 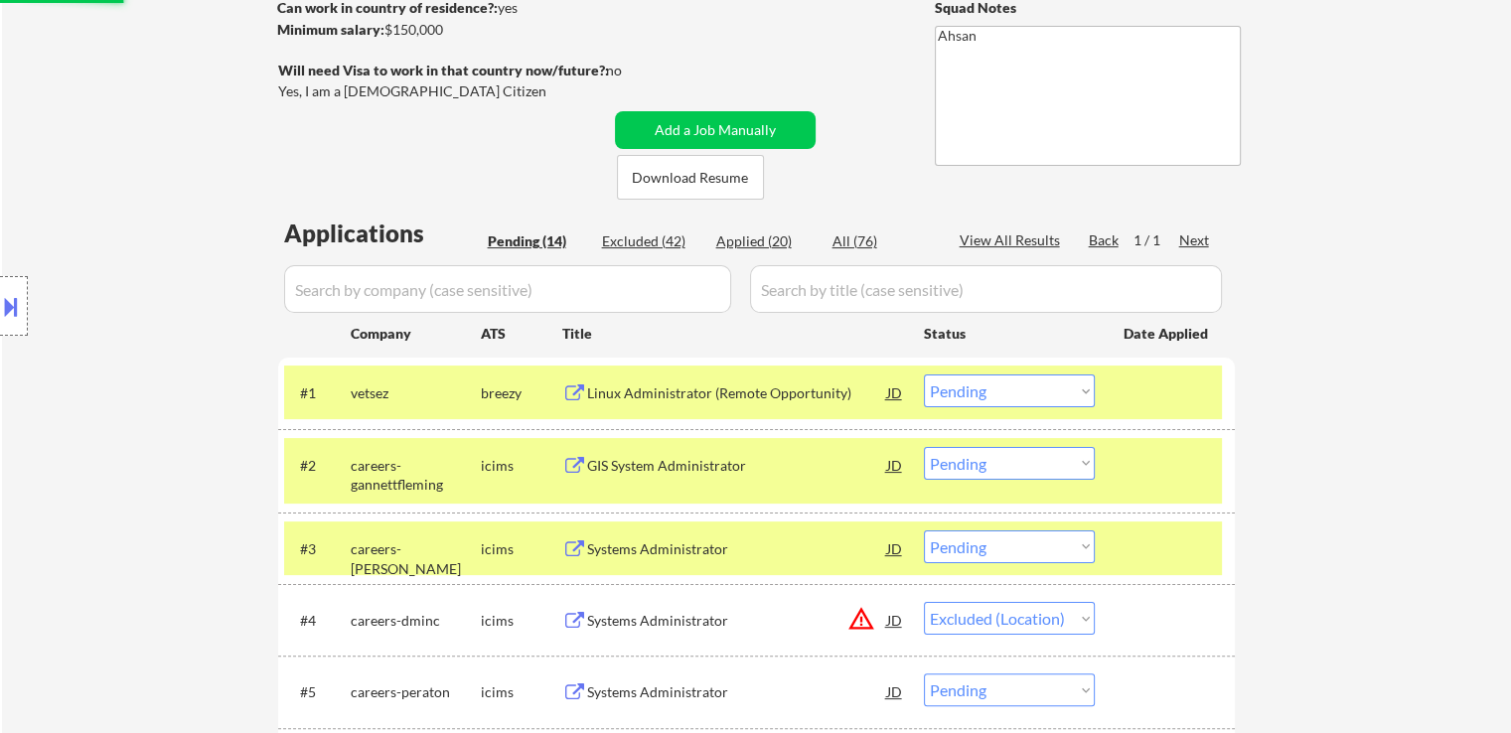 What do you see at coordinates (1012, 240) in the screenshot?
I see `div: View All Results` at bounding box center [1012, 240].